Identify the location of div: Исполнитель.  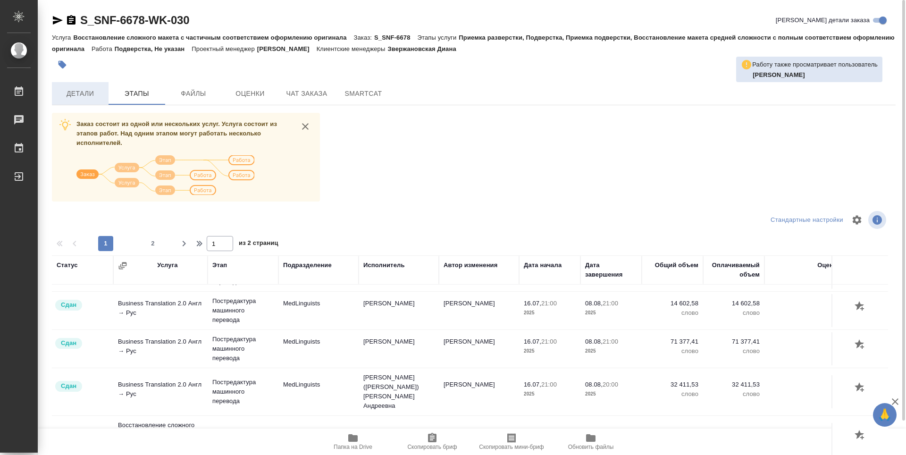
(384, 265).